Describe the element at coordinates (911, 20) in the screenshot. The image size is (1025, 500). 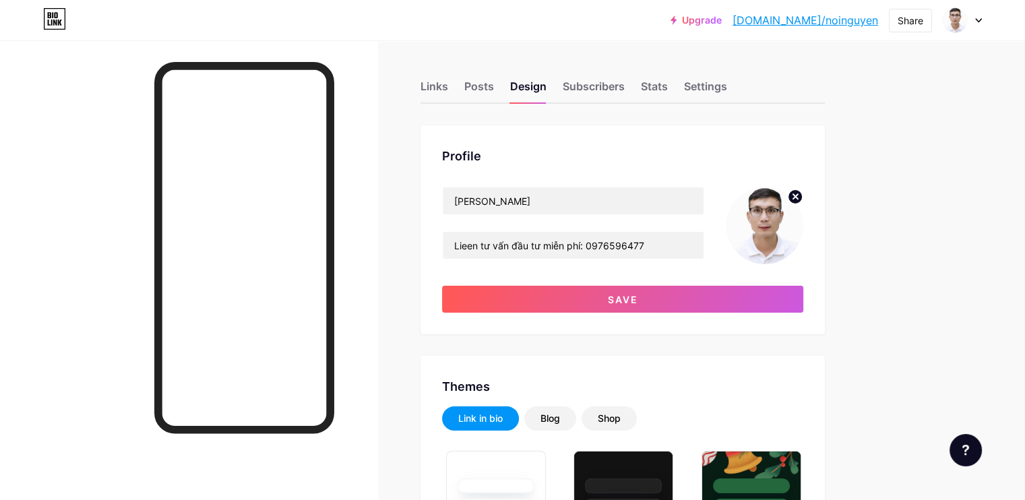
I see `div: Share` at that location.